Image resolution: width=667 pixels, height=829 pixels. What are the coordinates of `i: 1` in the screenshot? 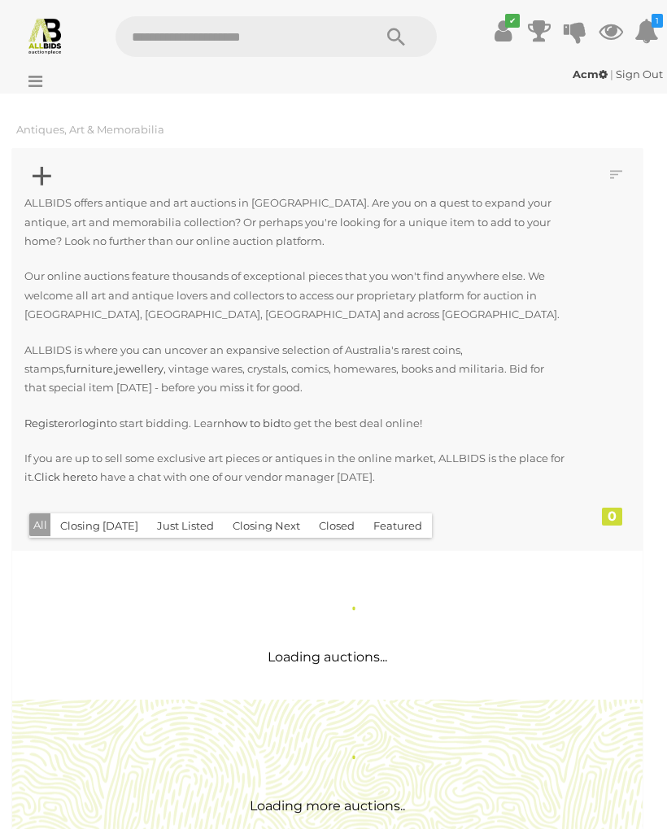 It's located at (657, 20).